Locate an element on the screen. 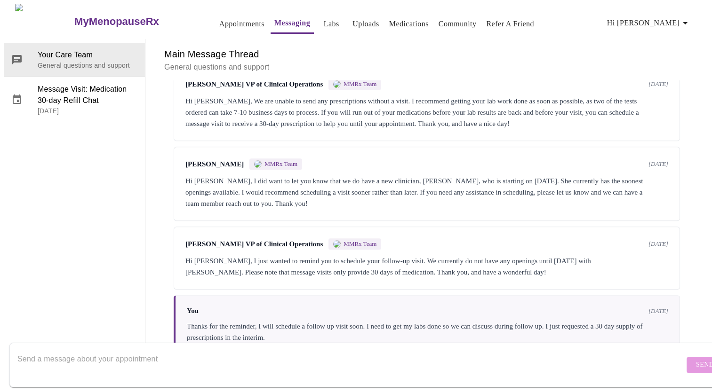 Image resolution: width=712 pixels, height=392 pixels. textarea: Send a message about your appointment is located at coordinates (351, 365).